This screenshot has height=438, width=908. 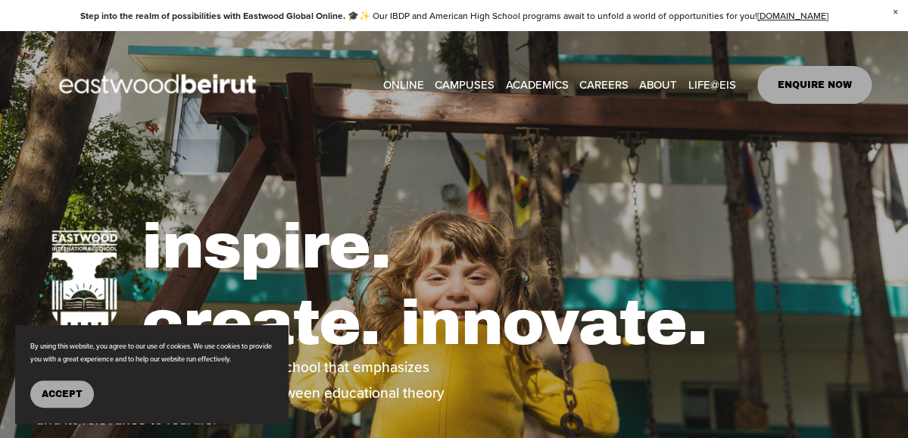 I want to click on a: ENQUIRE NOW, so click(x=814, y=85).